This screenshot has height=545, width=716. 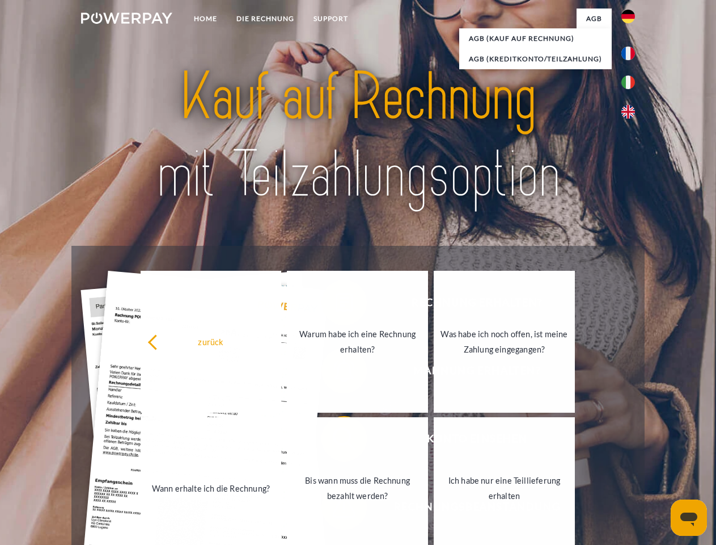 What do you see at coordinates (628, 53) in the screenshot?
I see `img: fr` at bounding box center [628, 53].